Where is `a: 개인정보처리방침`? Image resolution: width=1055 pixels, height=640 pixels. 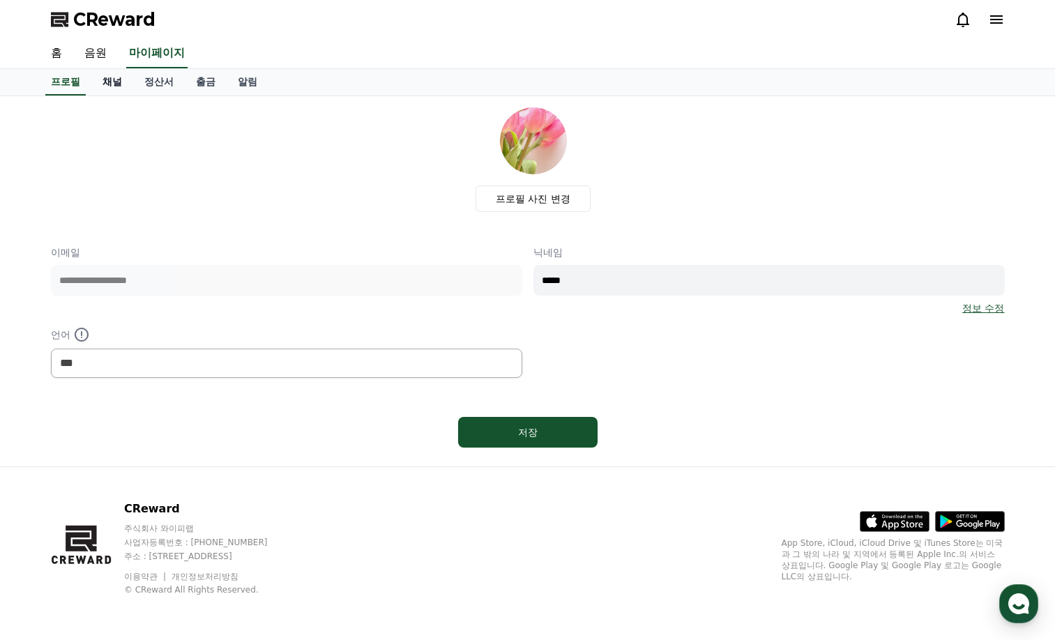
a: 개인정보처리방침 is located at coordinates (205, 577).